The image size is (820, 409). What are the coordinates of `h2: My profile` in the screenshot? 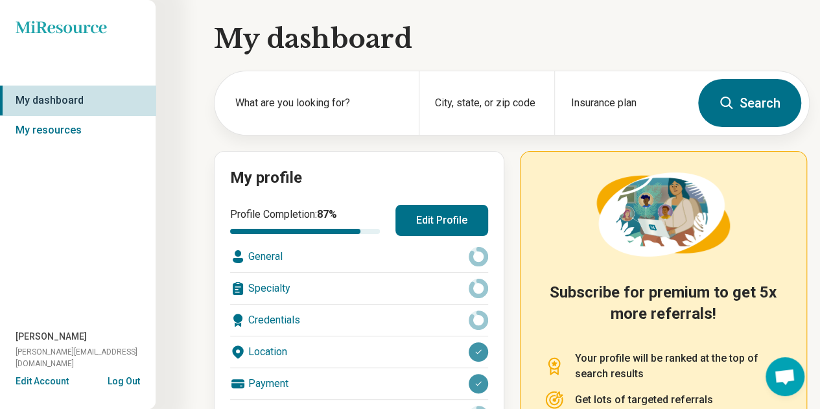 It's located at (359, 178).